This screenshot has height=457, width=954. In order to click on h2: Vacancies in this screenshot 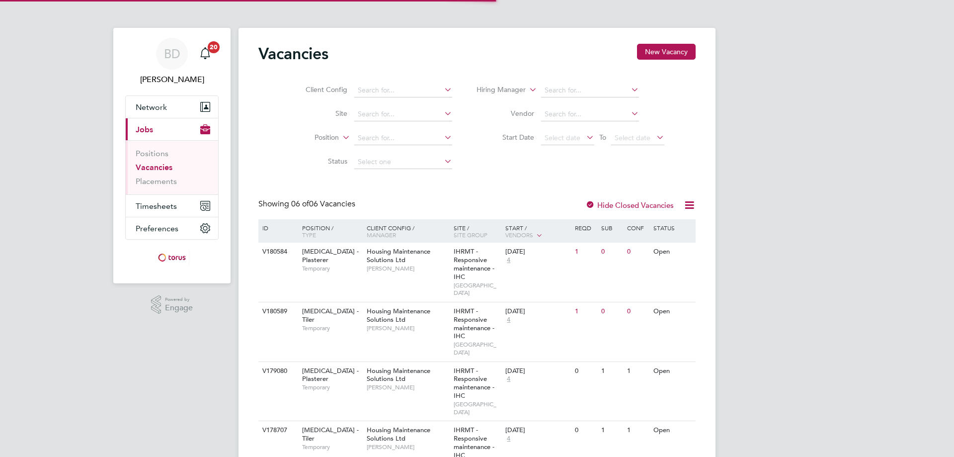, I will do `click(293, 54)`.